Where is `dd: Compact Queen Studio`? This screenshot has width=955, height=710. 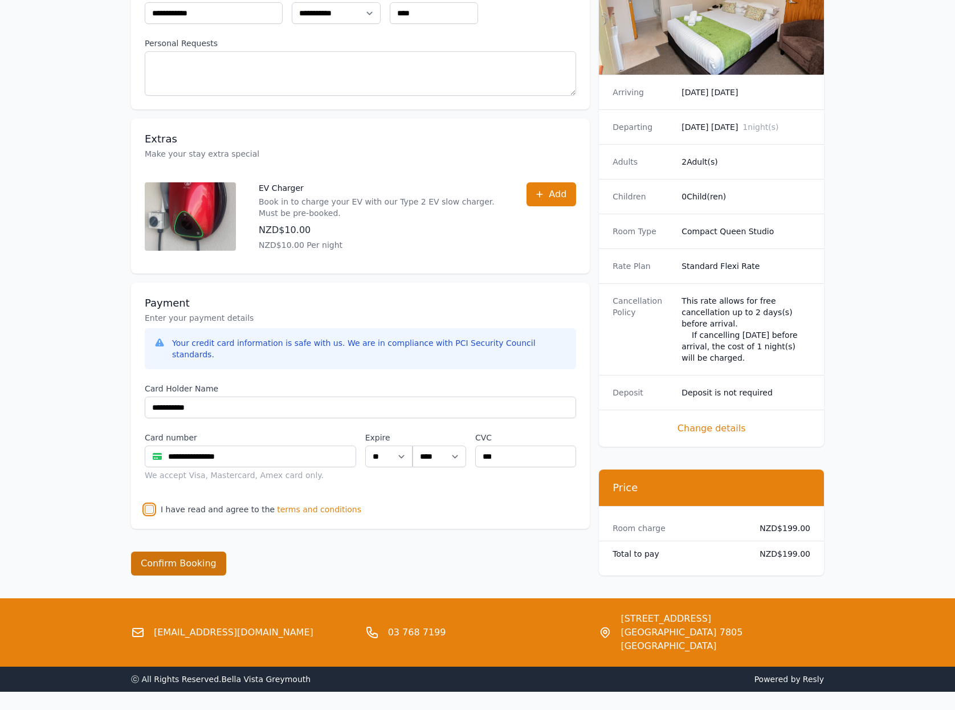
dd: Compact Queen Studio is located at coordinates (746, 231).